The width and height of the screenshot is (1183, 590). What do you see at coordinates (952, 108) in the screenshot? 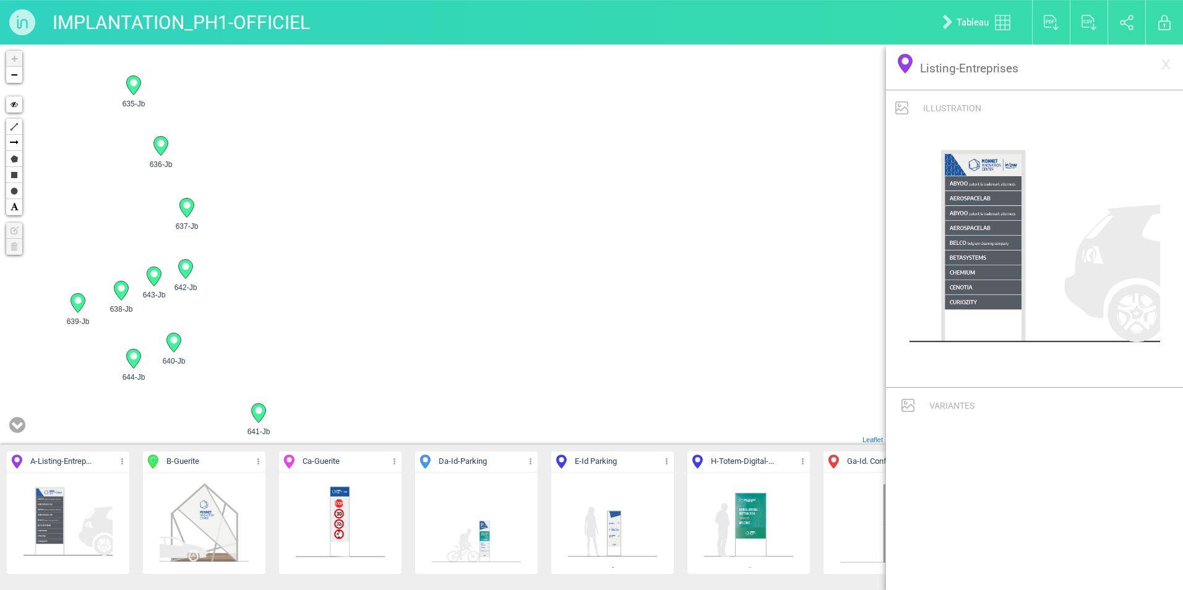
I see `span: Illustration` at bounding box center [952, 108].